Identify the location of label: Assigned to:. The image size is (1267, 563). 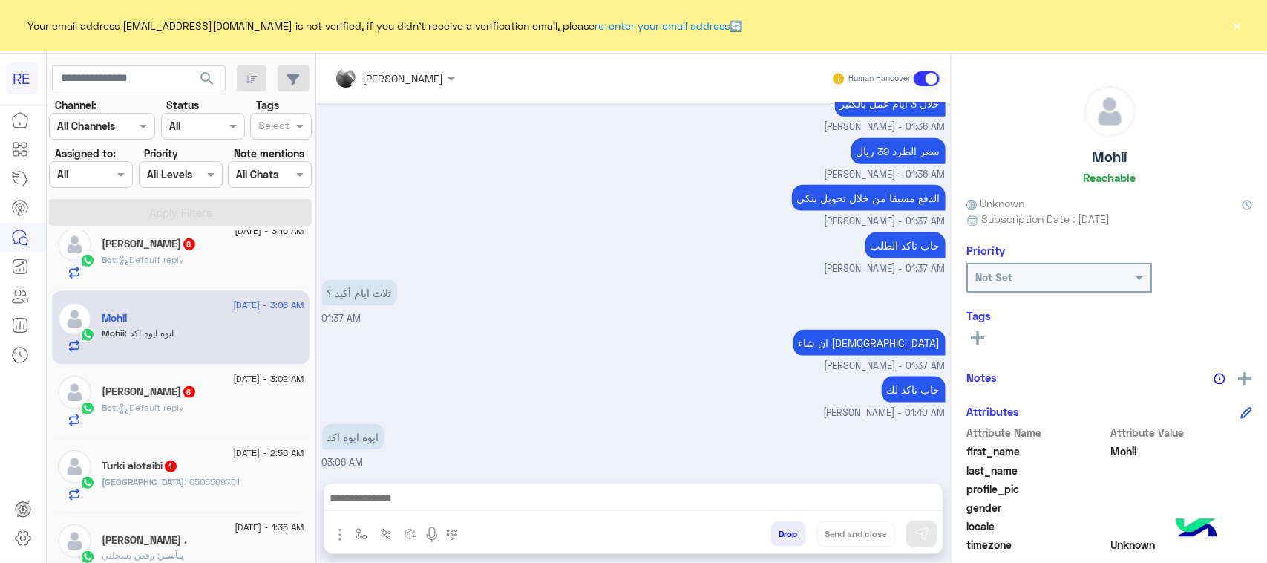
(85, 153).